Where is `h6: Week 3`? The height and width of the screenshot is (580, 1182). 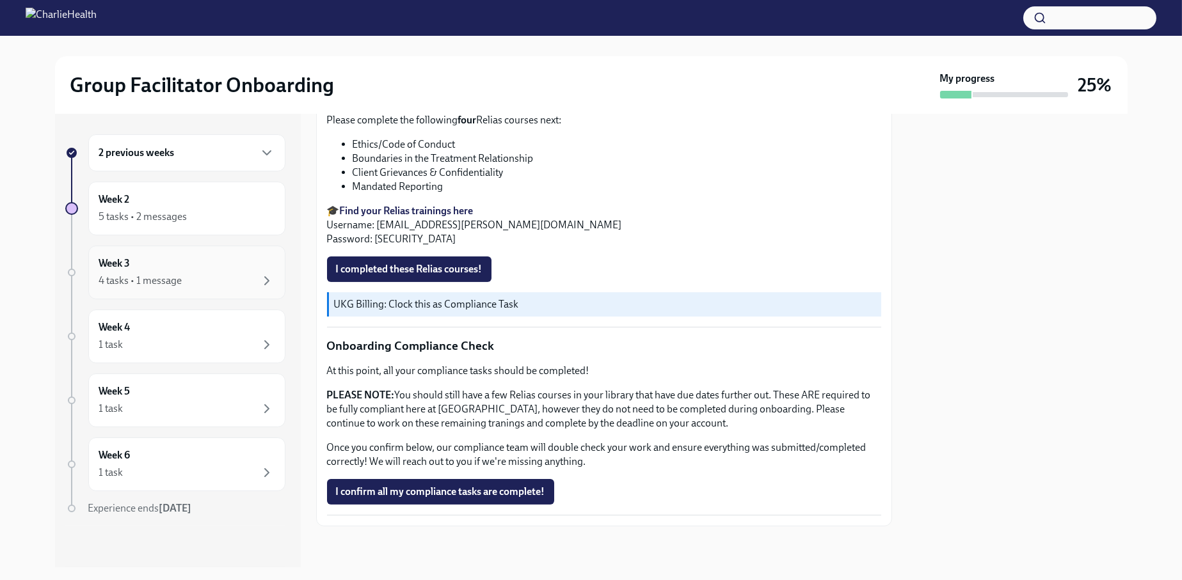
h6: Week 3 is located at coordinates (115, 264).